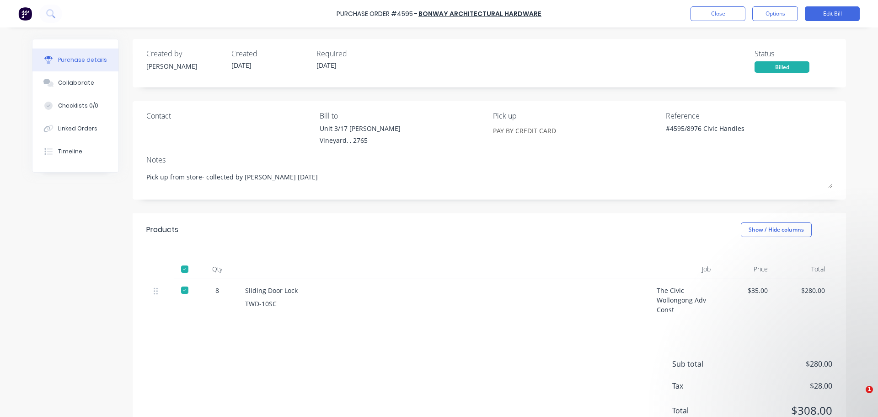 The width and height of the screenshot is (878, 417). I want to click on a: Bonway Architectural Hardware, so click(480, 14).